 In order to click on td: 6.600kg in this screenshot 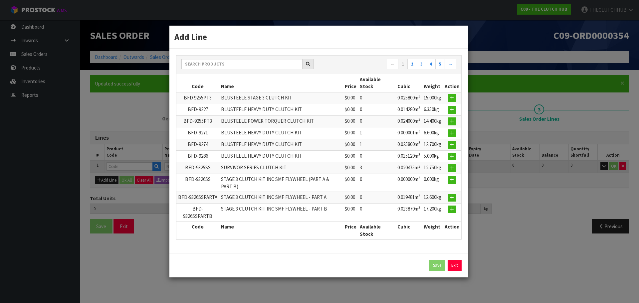, I will do `click(432, 133)`.